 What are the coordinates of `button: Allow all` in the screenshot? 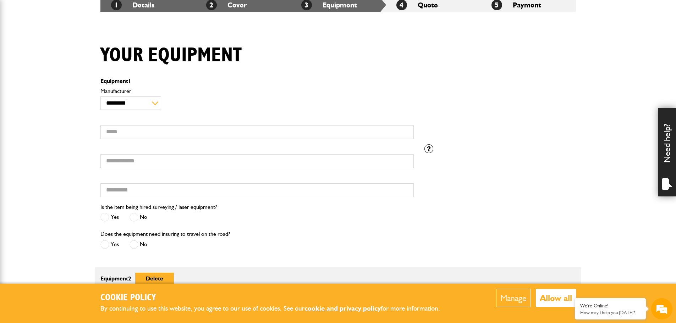 It's located at (555, 298).